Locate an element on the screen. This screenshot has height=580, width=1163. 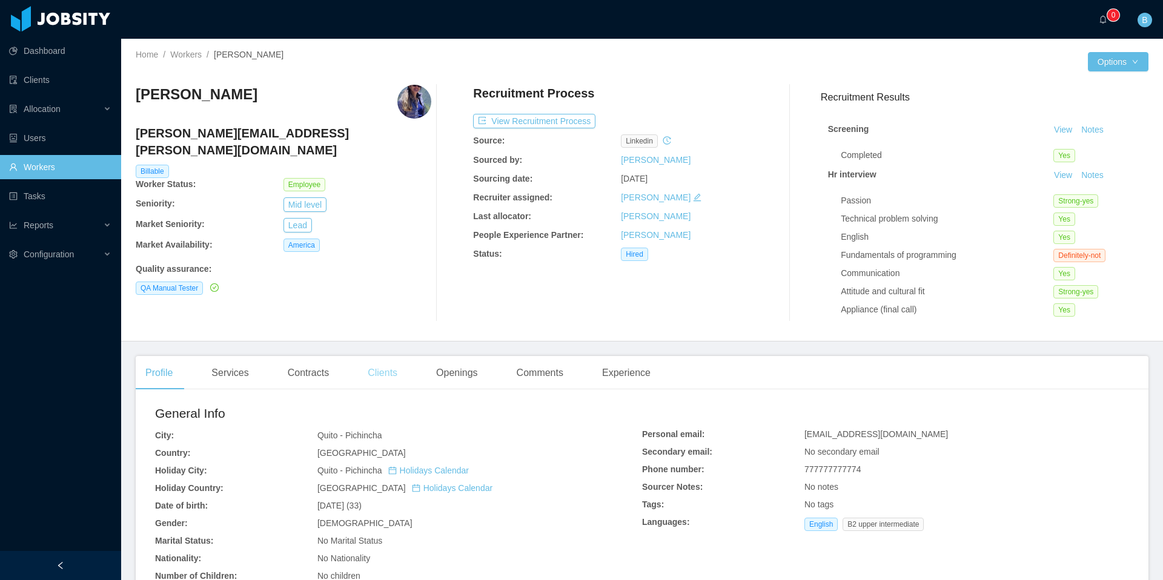
i: icon: solution is located at coordinates (13, 109).